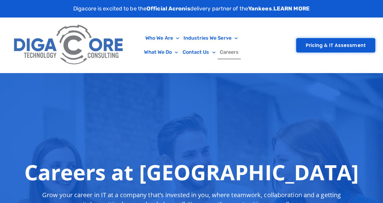 The height and width of the screenshot is (203, 383). What do you see at coordinates (291, 9) in the screenshot?
I see `a: LEARN MORE` at bounding box center [291, 9].